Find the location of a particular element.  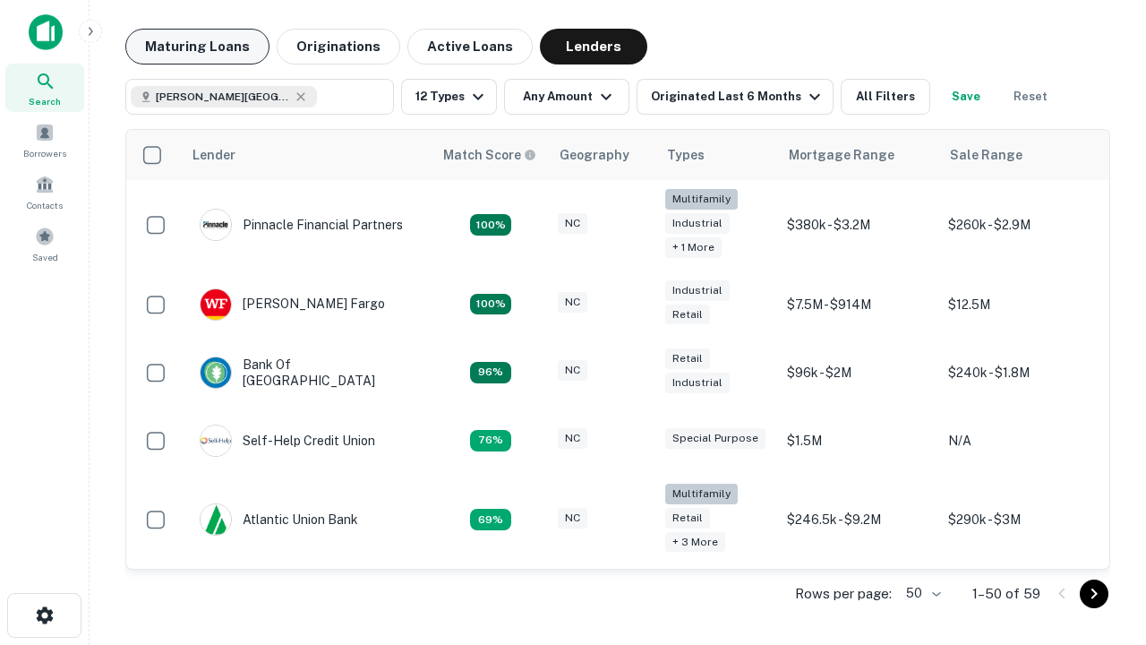

span: Contacts is located at coordinates (45, 205).